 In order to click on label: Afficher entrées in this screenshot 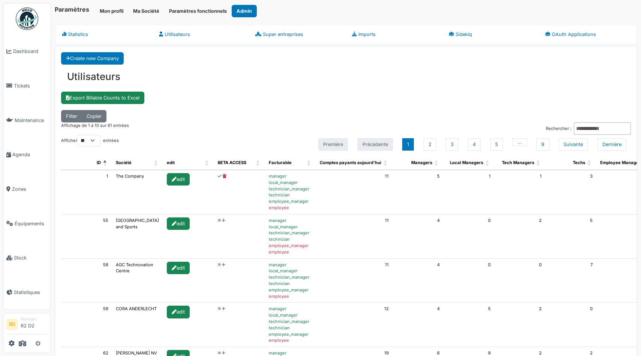, I will do `click(90, 140)`.